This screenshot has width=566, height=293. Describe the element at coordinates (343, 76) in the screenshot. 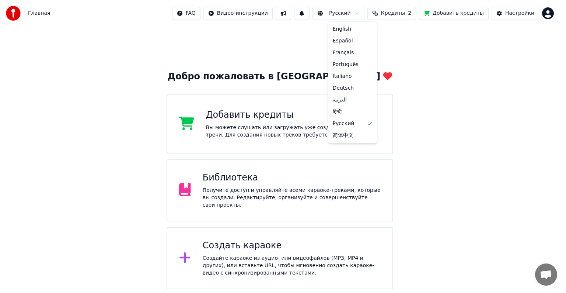

I see `span: Italiano` at that location.